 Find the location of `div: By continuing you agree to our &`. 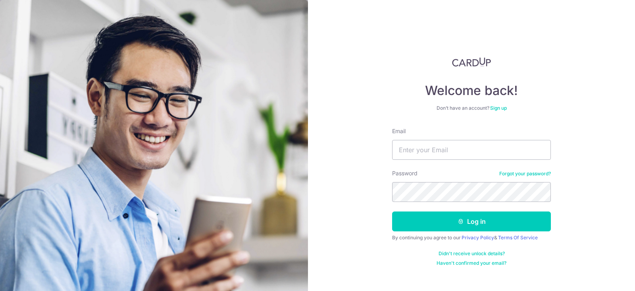

div: By continuing you agree to our & is located at coordinates (472, 237).